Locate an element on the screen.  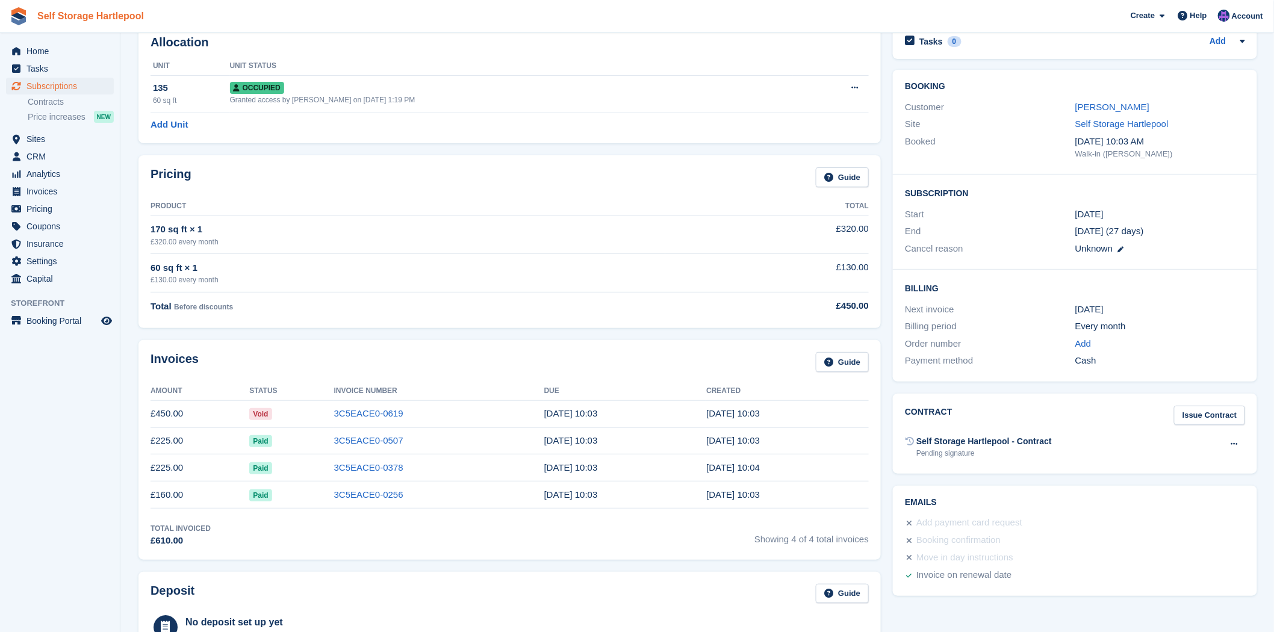
span: Coupons is located at coordinates (63, 226).